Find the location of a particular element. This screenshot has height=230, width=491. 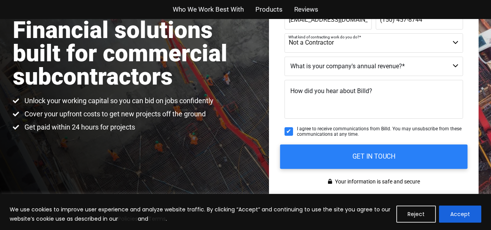

a: Policies is located at coordinates (128, 219).